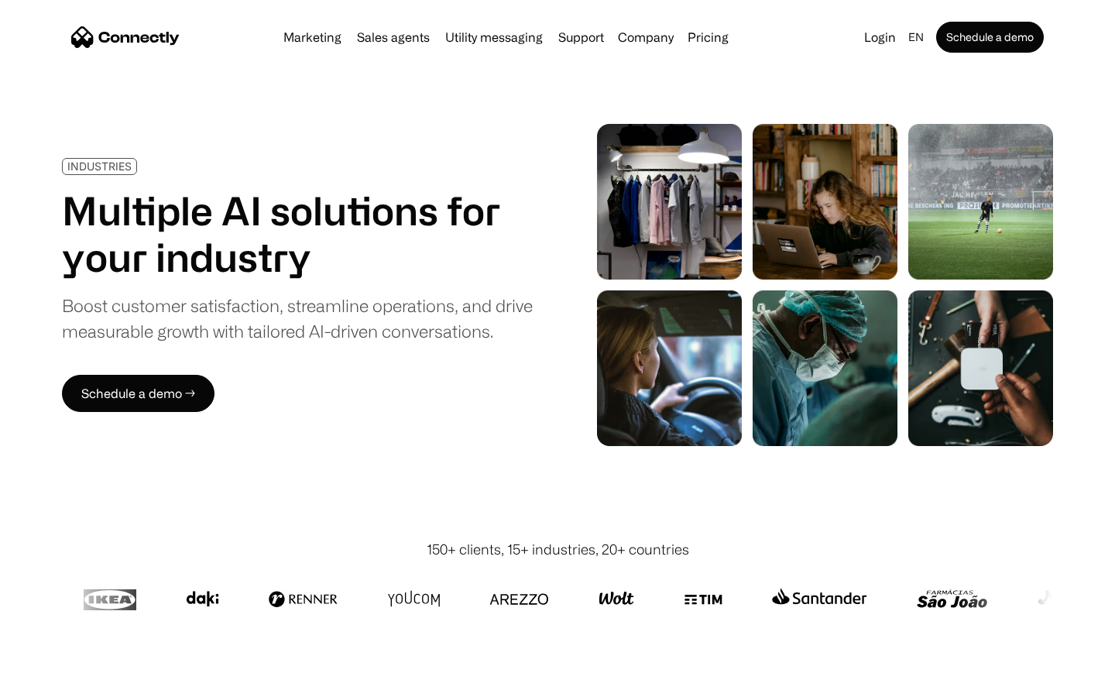 The height and width of the screenshot is (697, 1115). Describe the element at coordinates (54, 680) in the screenshot. I see `aside: Language selected: English` at that location.